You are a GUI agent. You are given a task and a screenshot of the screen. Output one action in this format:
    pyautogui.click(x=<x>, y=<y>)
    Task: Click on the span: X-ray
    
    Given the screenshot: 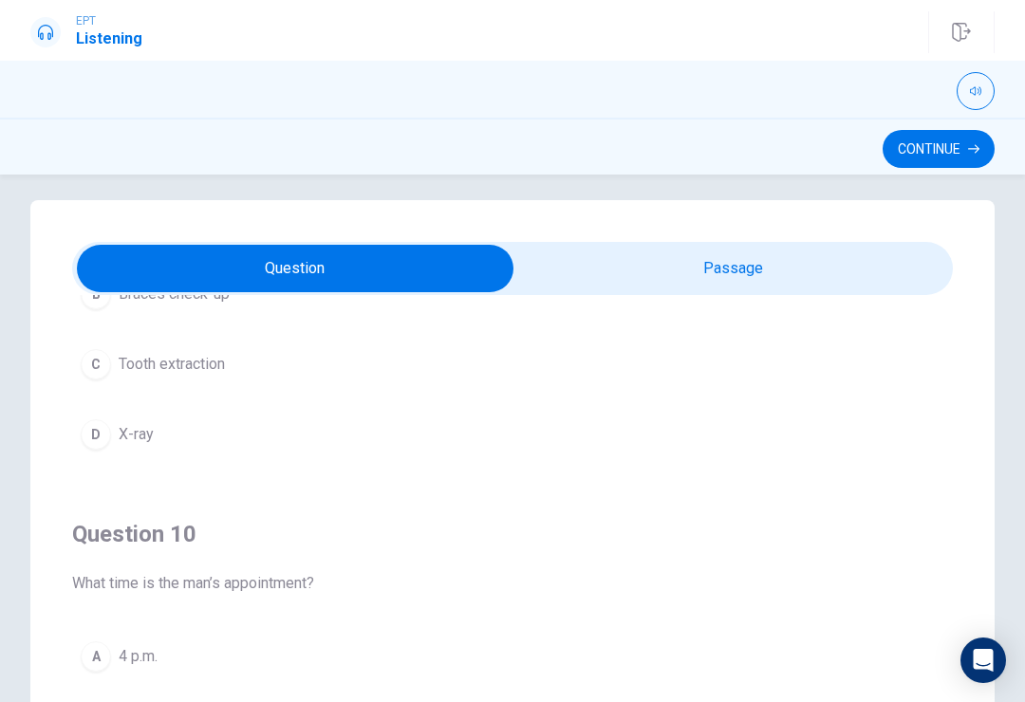 What is the action you would take?
    pyautogui.click(x=136, y=435)
    